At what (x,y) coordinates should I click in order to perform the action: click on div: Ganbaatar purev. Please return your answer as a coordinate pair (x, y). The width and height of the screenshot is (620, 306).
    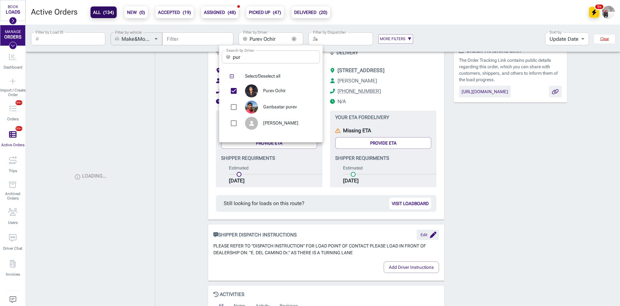
    Looking at the image, I should click on (271, 107).